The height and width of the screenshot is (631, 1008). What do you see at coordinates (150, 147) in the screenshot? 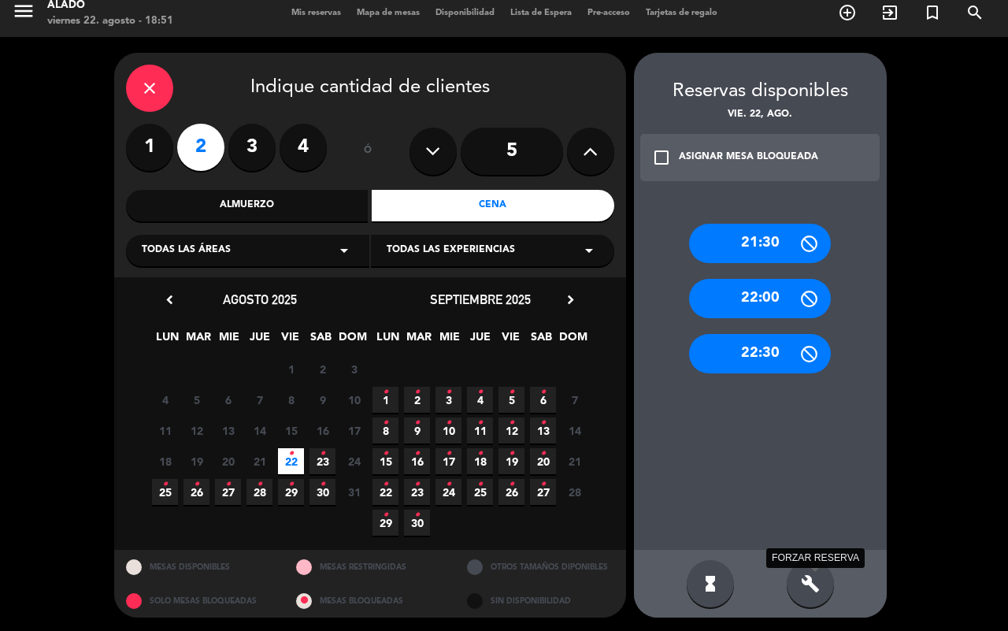
I see `label: 1` at bounding box center [150, 147].